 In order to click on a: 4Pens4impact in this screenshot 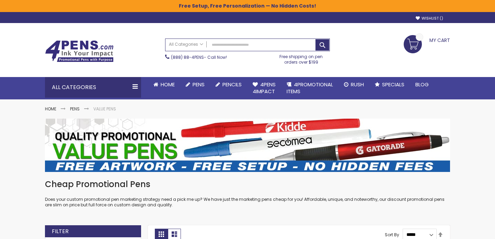, I will do `click(264, 88)`.